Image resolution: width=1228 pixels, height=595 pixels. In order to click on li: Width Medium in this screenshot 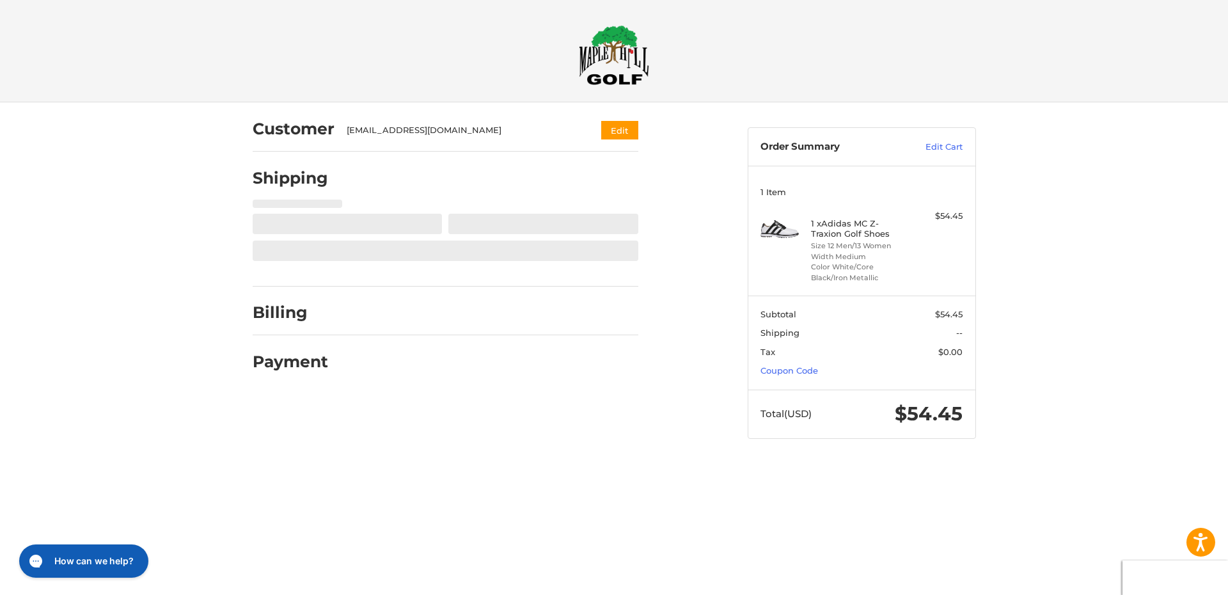, I will do `click(860, 257)`.